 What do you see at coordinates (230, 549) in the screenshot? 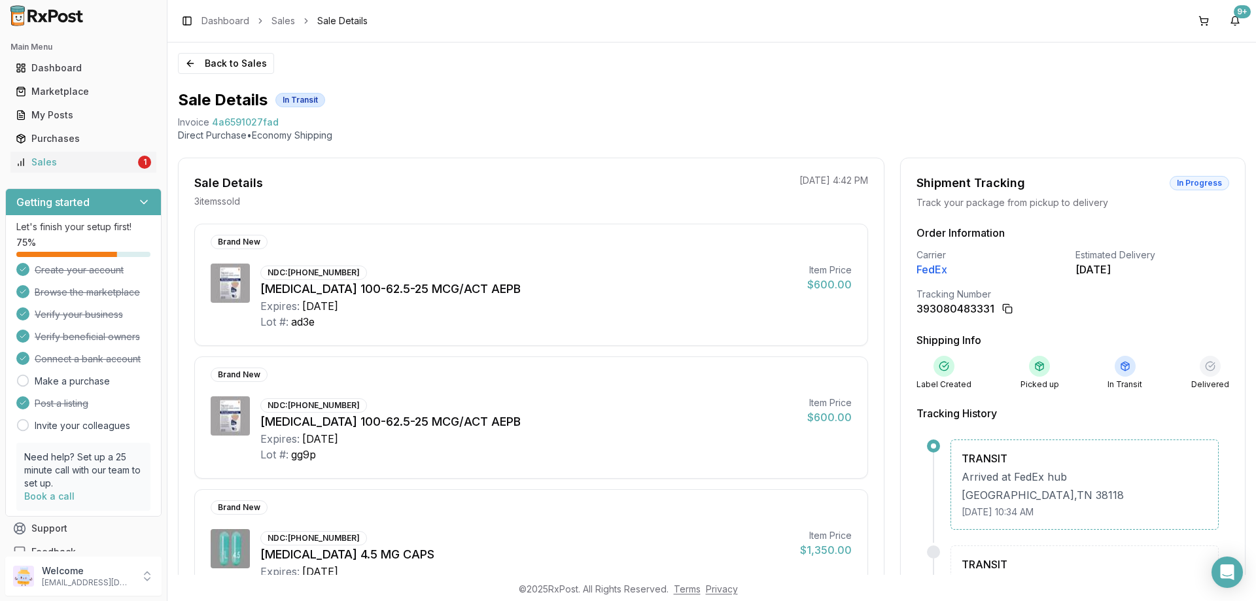
I see `img: Vraylar 4.5 MG CAPS` at bounding box center [230, 549].